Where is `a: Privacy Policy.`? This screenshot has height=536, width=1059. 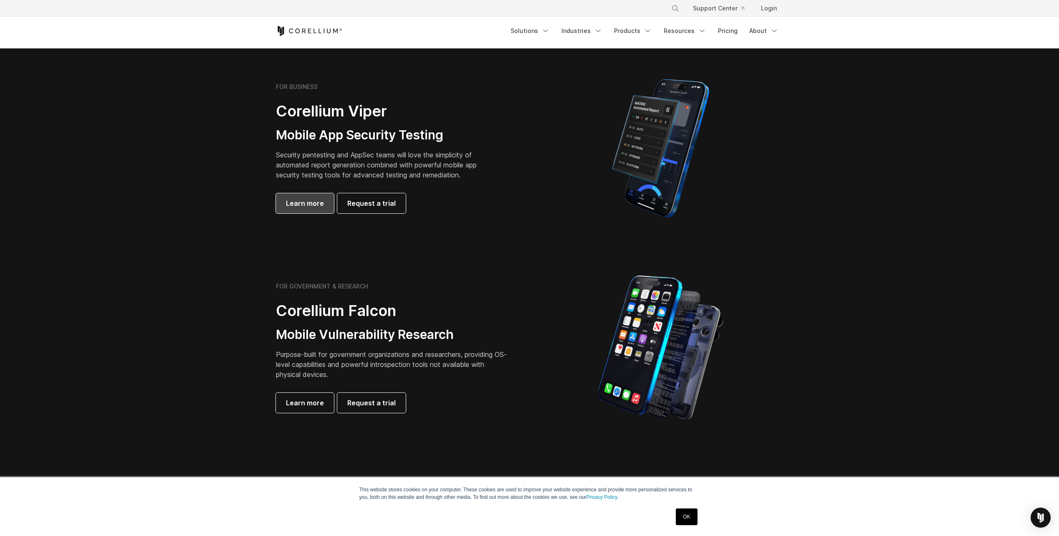
a: Privacy Policy. is located at coordinates (602, 497).